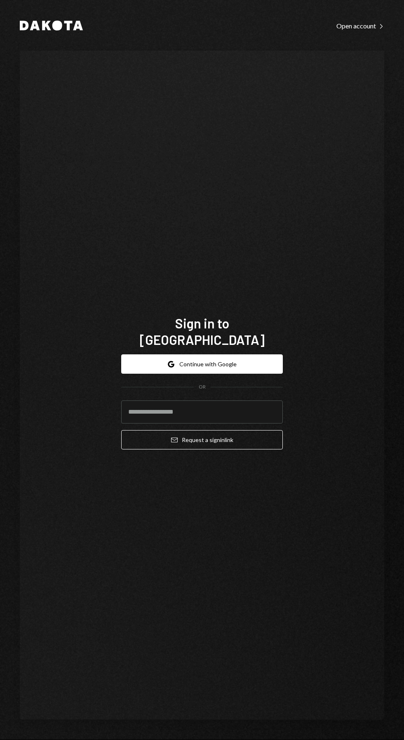 This screenshot has width=404, height=740. Describe the element at coordinates (202, 387) in the screenshot. I see `div: OR` at that location.